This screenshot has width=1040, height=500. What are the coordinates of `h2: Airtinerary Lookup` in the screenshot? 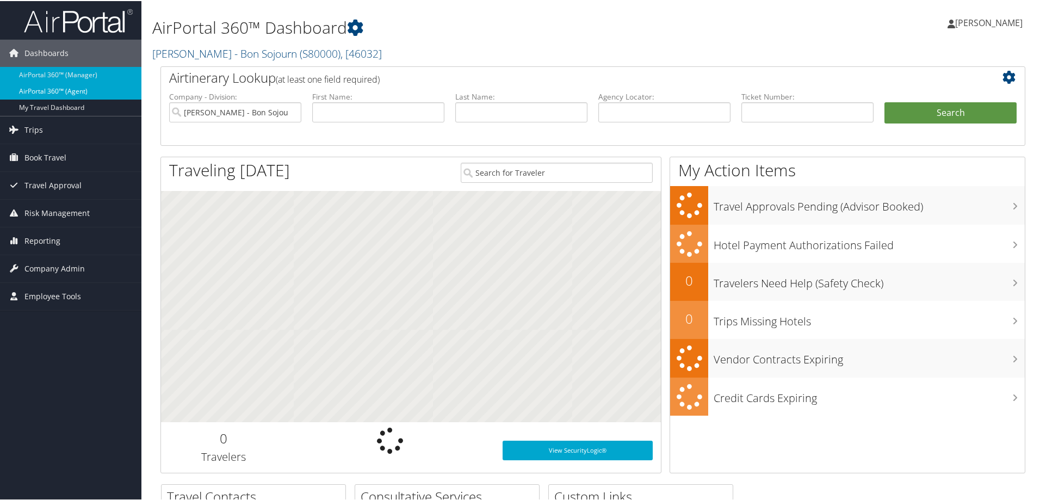 It's located at (557, 77).